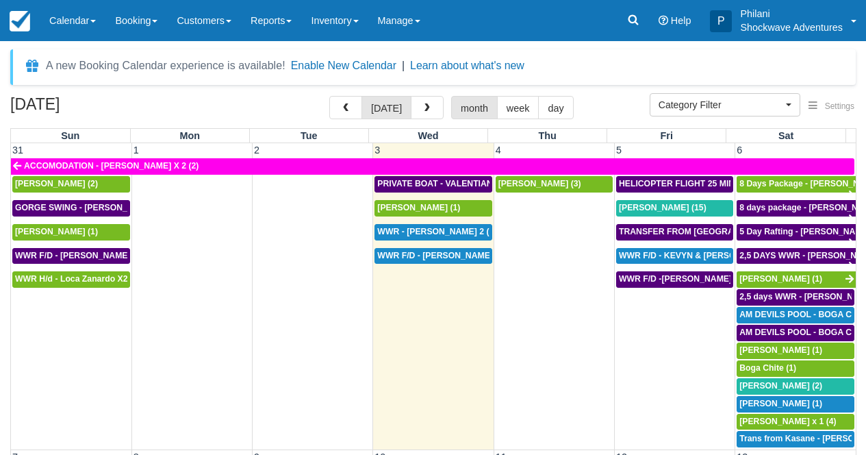  I want to click on div: A new Booking Calendar experience is available!, so click(166, 66).